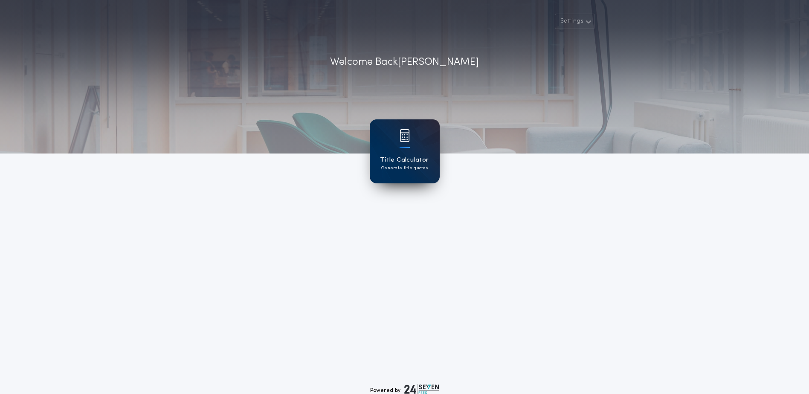 The image size is (809, 394). Describe the element at coordinates (405, 151) in the screenshot. I see `a: card iconTitle CalculatorGenerate title quotes` at that location.